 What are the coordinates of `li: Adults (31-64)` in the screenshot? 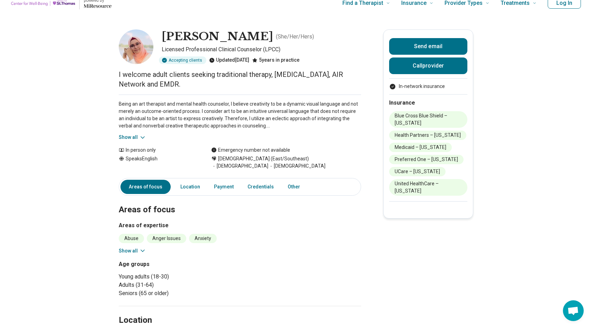 It's located at (178, 285).